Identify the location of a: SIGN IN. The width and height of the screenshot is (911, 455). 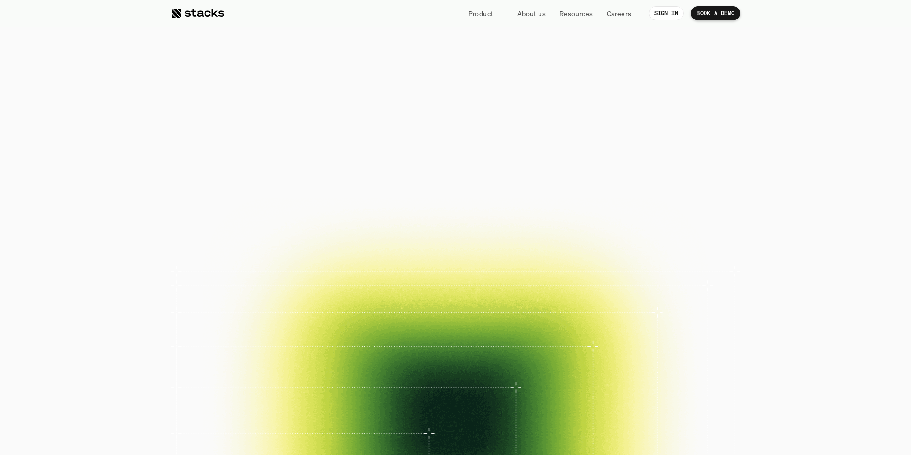
(666, 13).